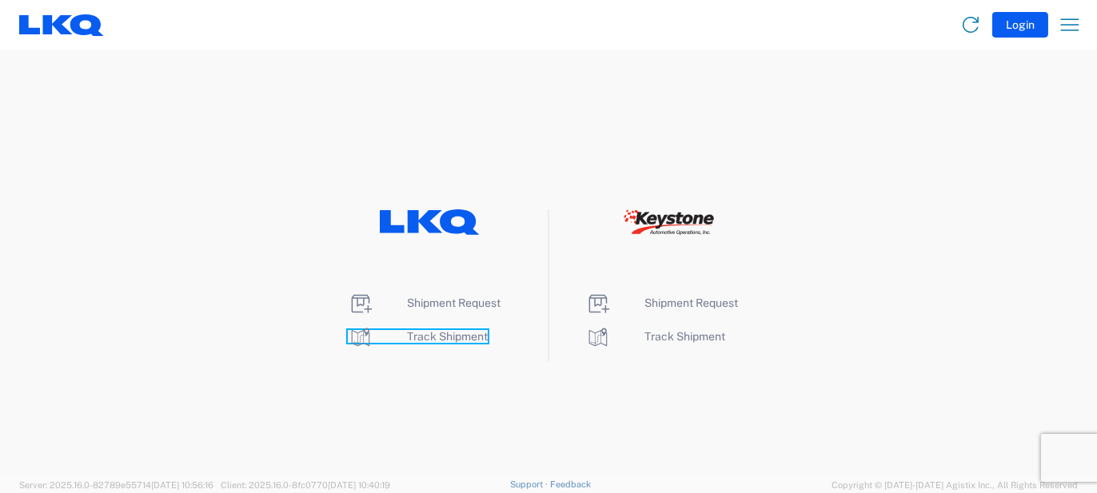 The width and height of the screenshot is (1097, 493). Describe the element at coordinates (530, 484) in the screenshot. I see `a: Support` at that location.